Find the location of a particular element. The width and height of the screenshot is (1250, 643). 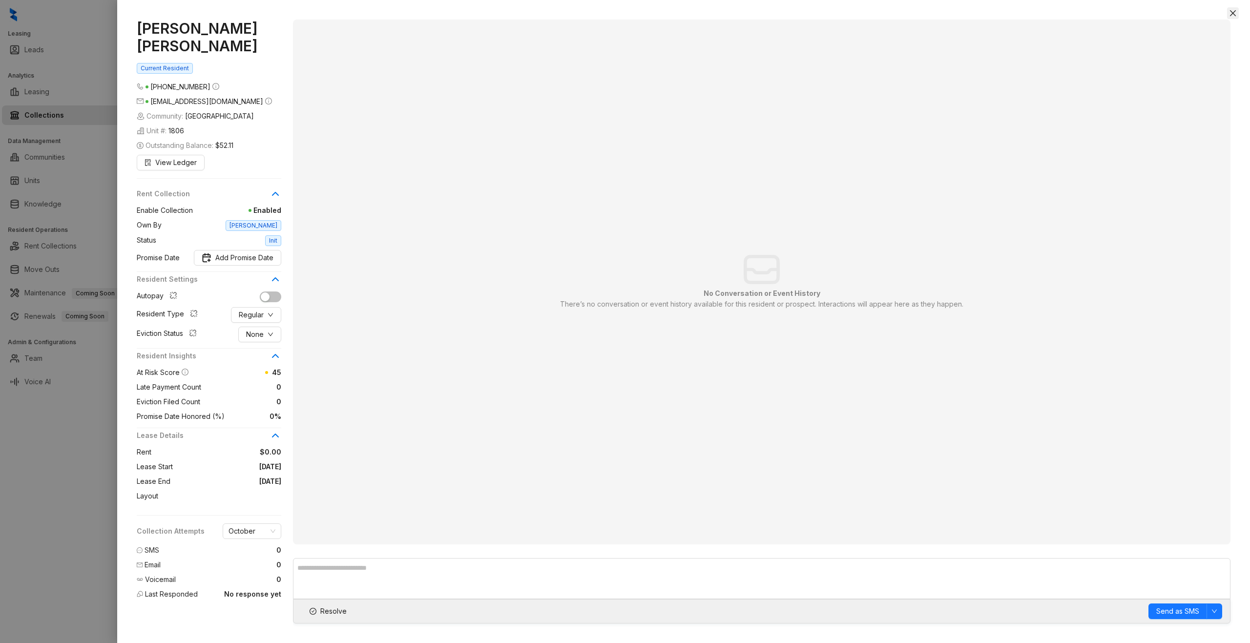

span: Last Responded is located at coordinates (171, 594).